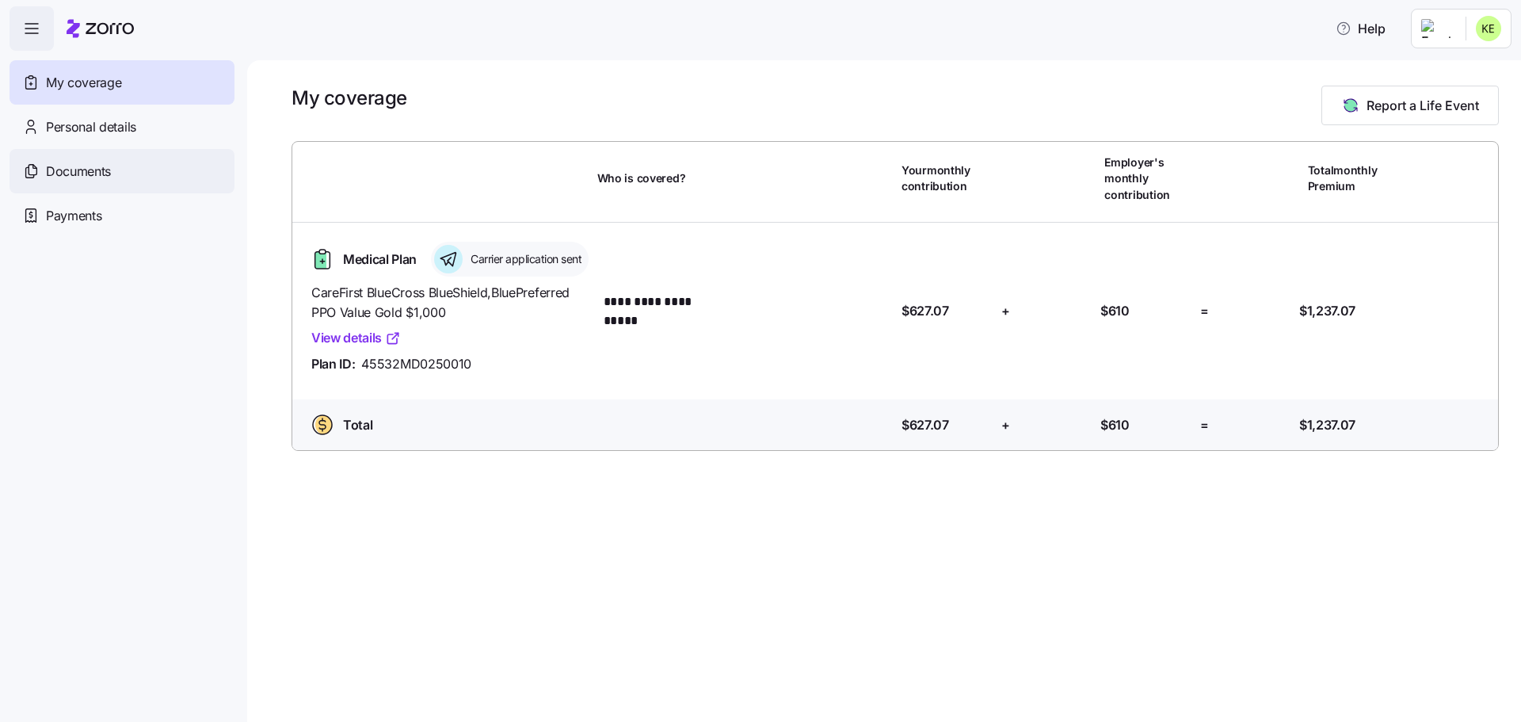 The height and width of the screenshot is (722, 1521). What do you see at coordinates (83, 82) in the screenshot?
I see `span: My coverage` at bounding box center [83, 82].